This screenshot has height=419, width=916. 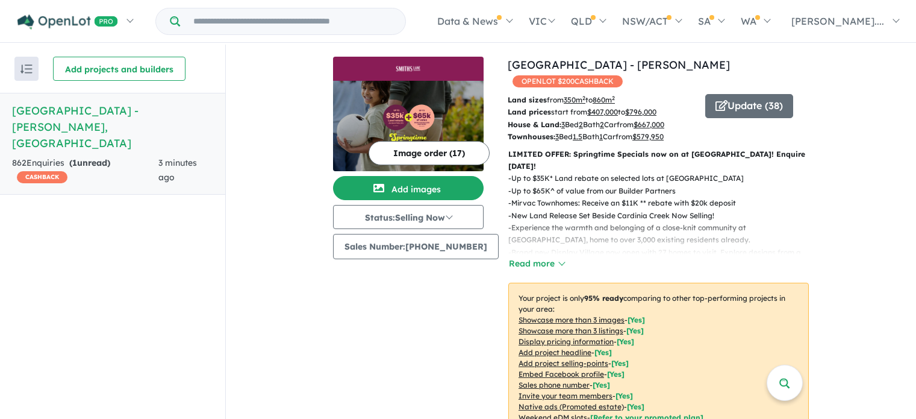 What do you see at coordinates (293, 21) in the screenshot?
I see `input: Try estate name, suburb, builder or developer` at bounding box center [293, 21].